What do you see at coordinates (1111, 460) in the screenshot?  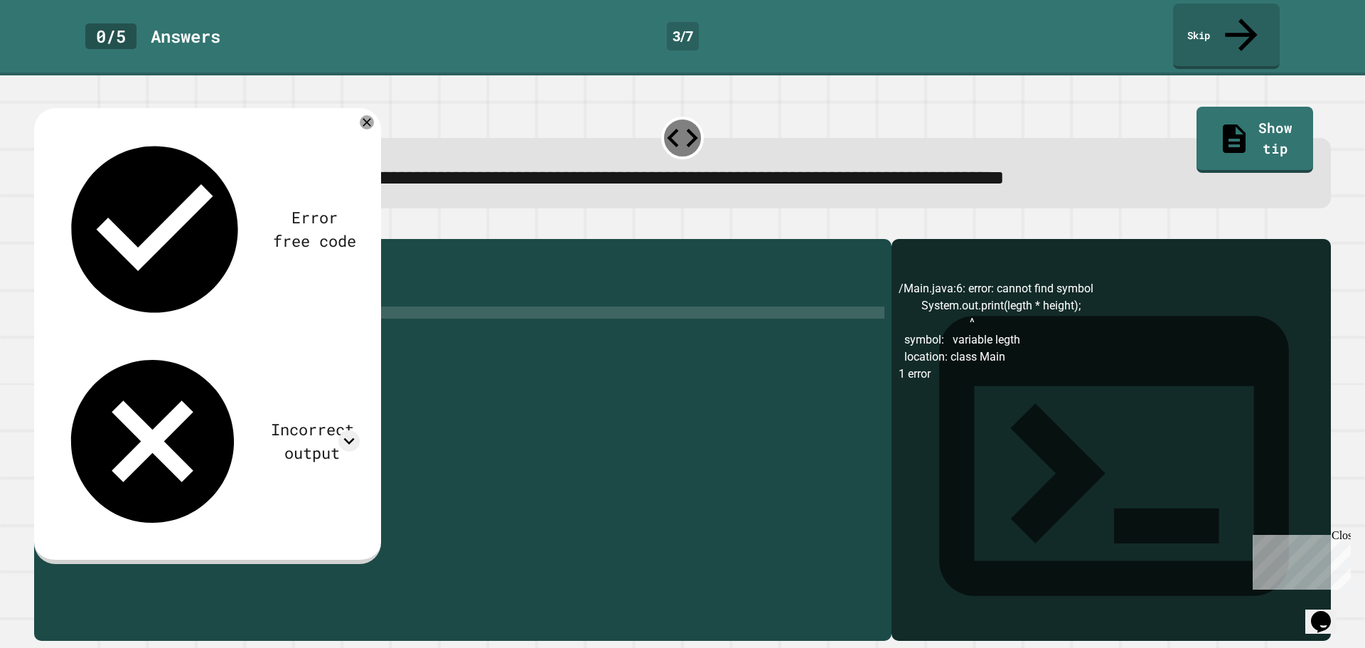 I see `div: /Main.java:6: error: cannot find symbol System.out.print(legth * height); ^ symbol: variable legt...` at bounding box center [1111, 460].